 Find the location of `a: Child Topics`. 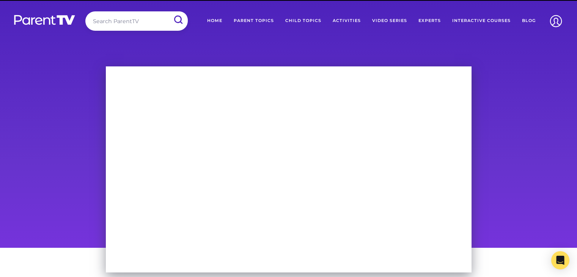

a: Child Topics is located at coordinates (303, 21).